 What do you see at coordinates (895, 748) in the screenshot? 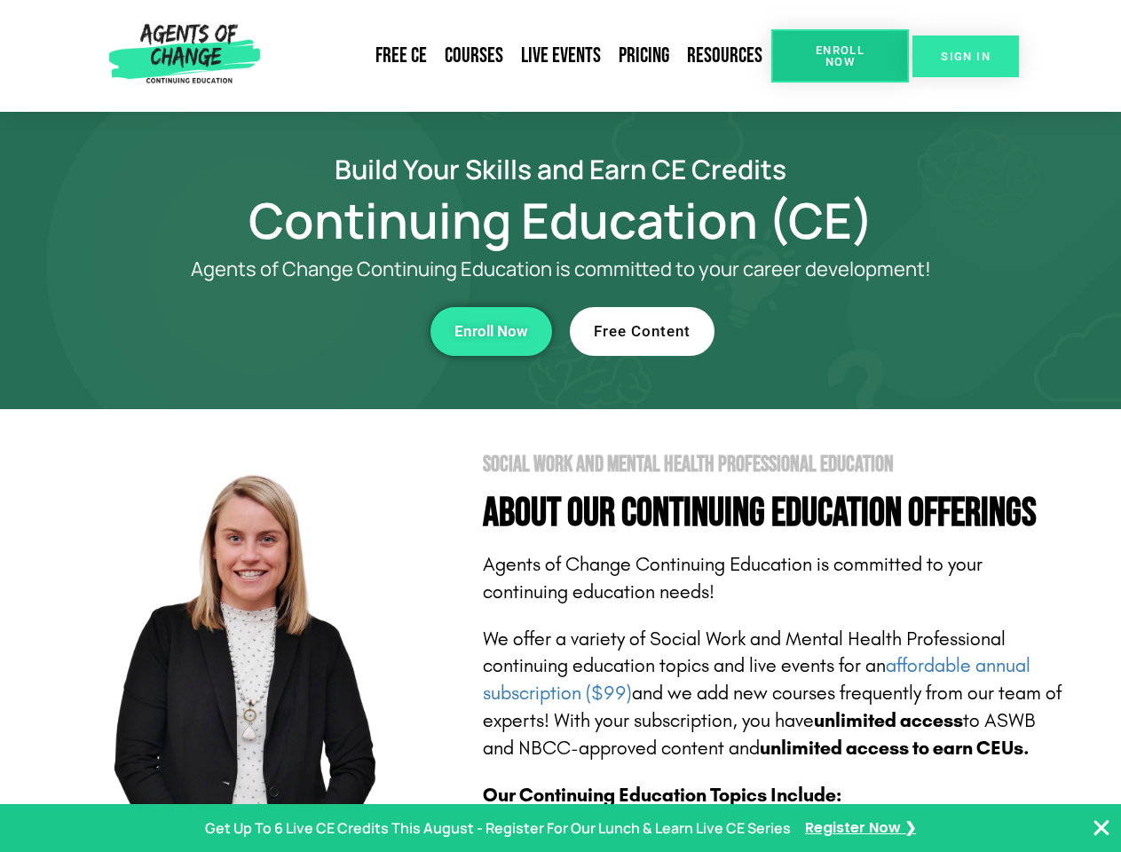
I see `b: unlimited access to earn CEUs.` at bounding box center [895, 748].